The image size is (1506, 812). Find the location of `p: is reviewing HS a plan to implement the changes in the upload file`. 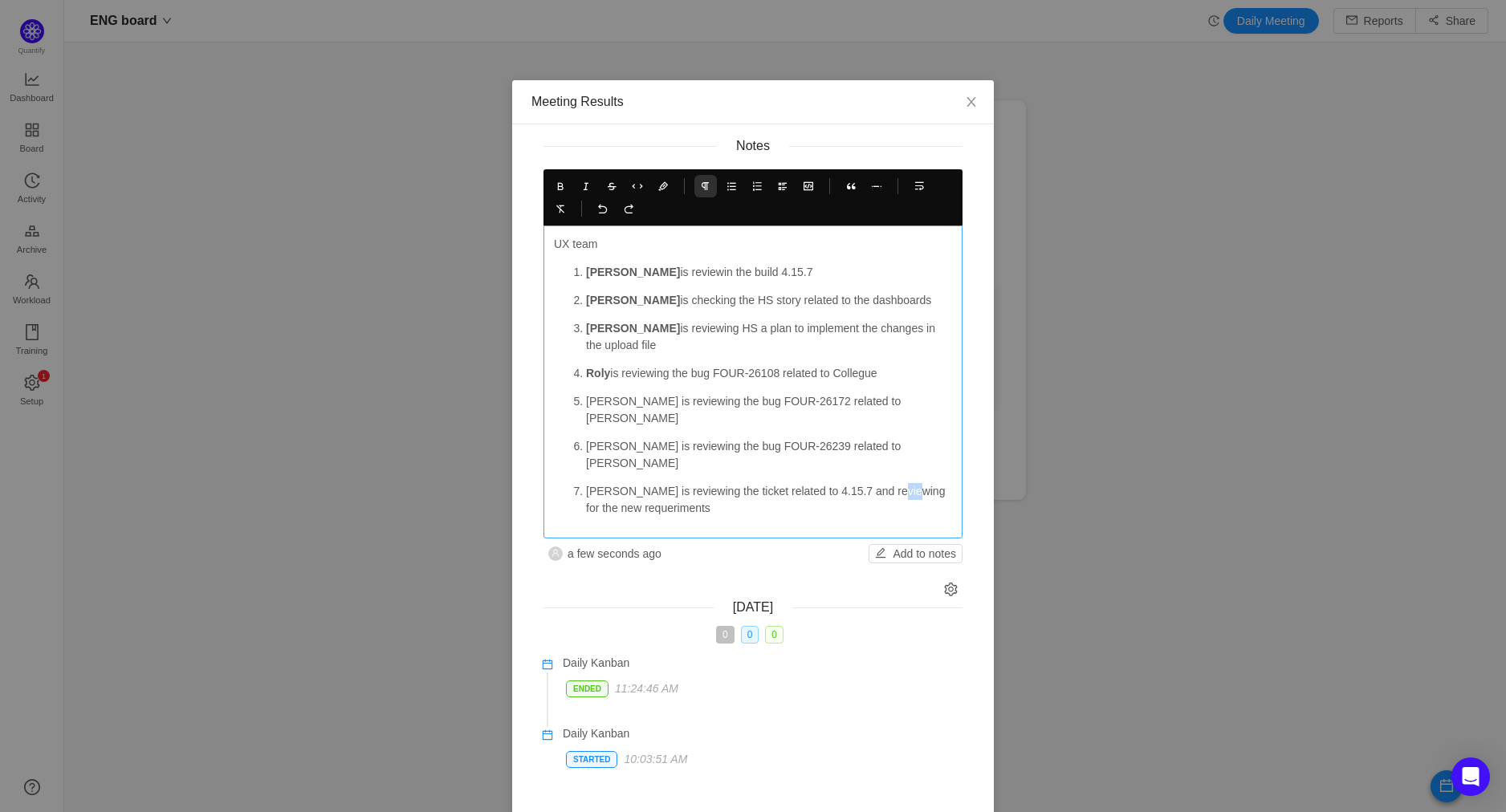

p: is reviewing HS a plan to implement the changes in the upload file is located at coordinates (769, 337).